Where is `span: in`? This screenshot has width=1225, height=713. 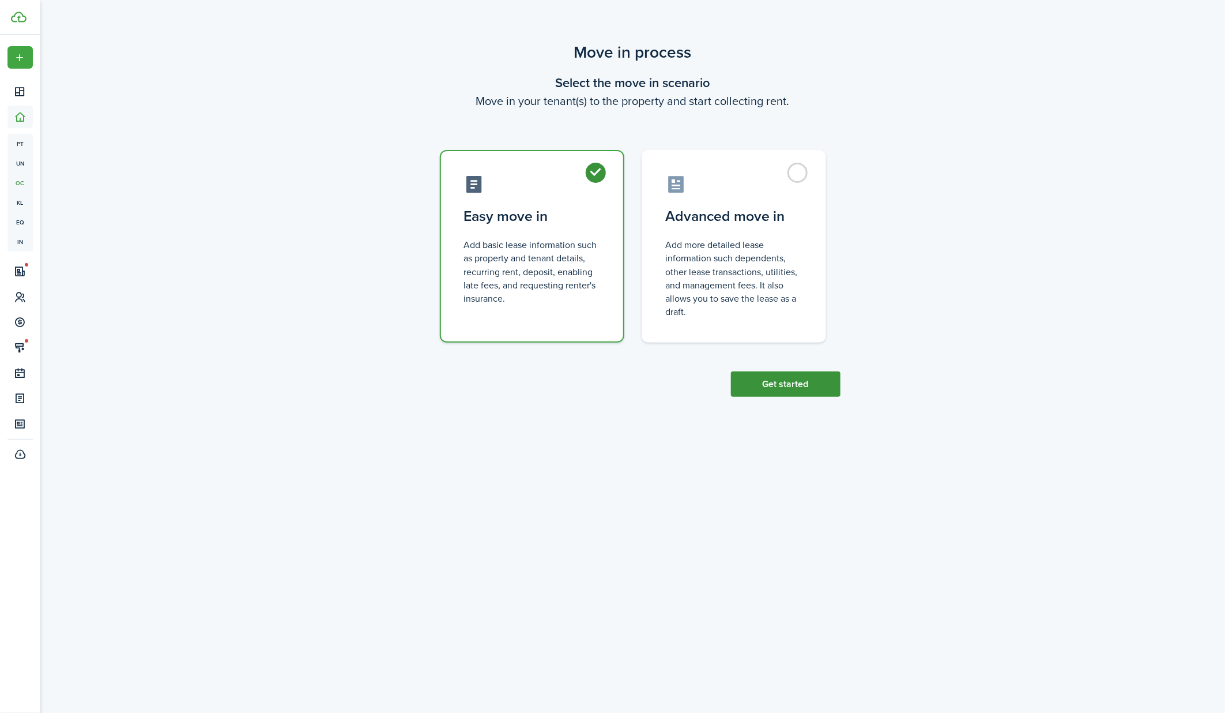 span: in is located at coordinates (20, 242).